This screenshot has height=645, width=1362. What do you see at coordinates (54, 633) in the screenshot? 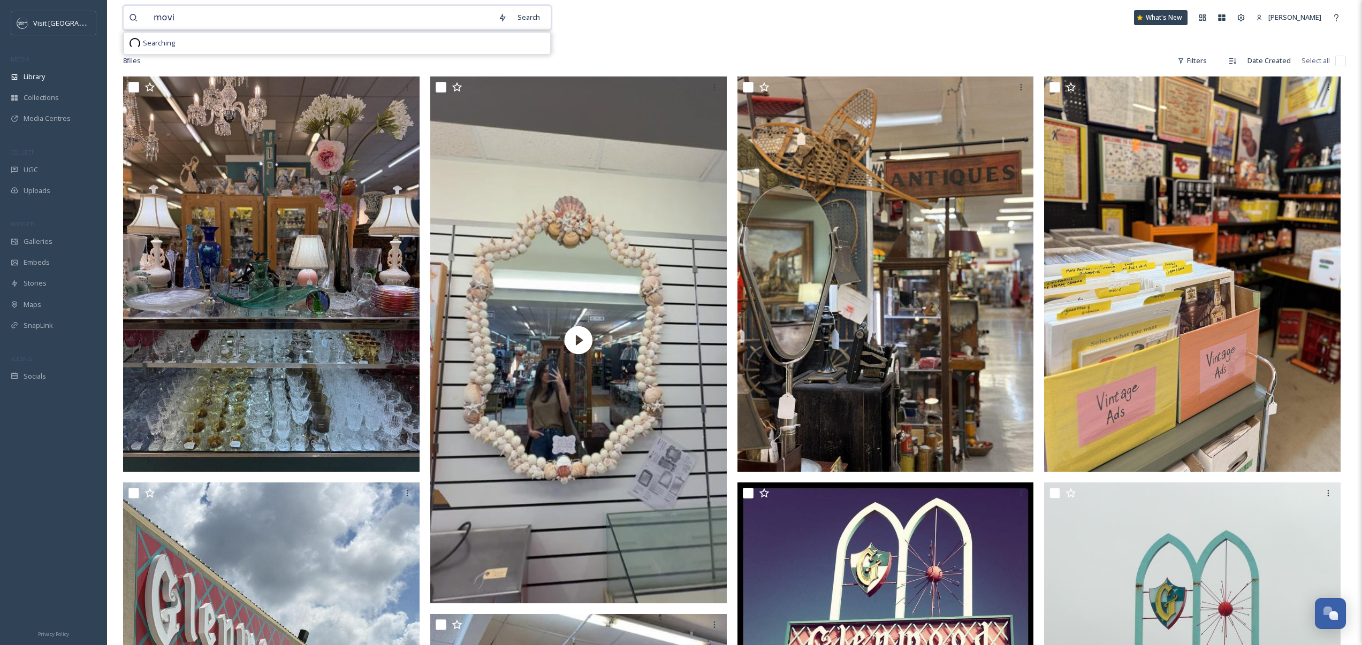
I see `a: Privacy Policy` at bounding box center [54, 633].